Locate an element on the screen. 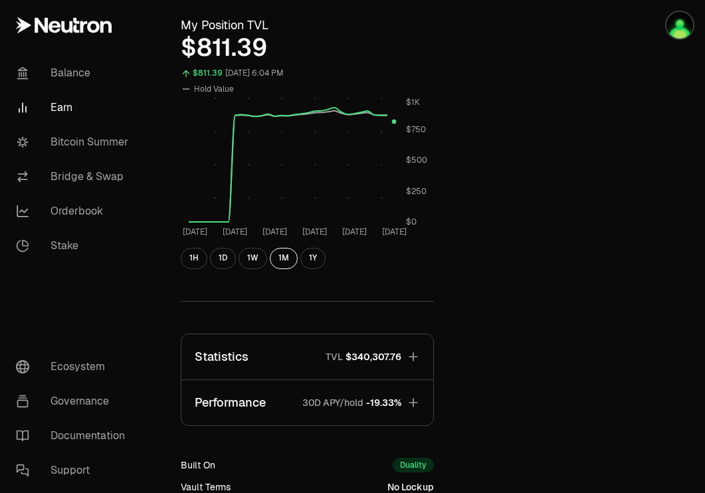 This screenshot has width=705, height=493. a: Documentation is located at coordinates (74, 436).